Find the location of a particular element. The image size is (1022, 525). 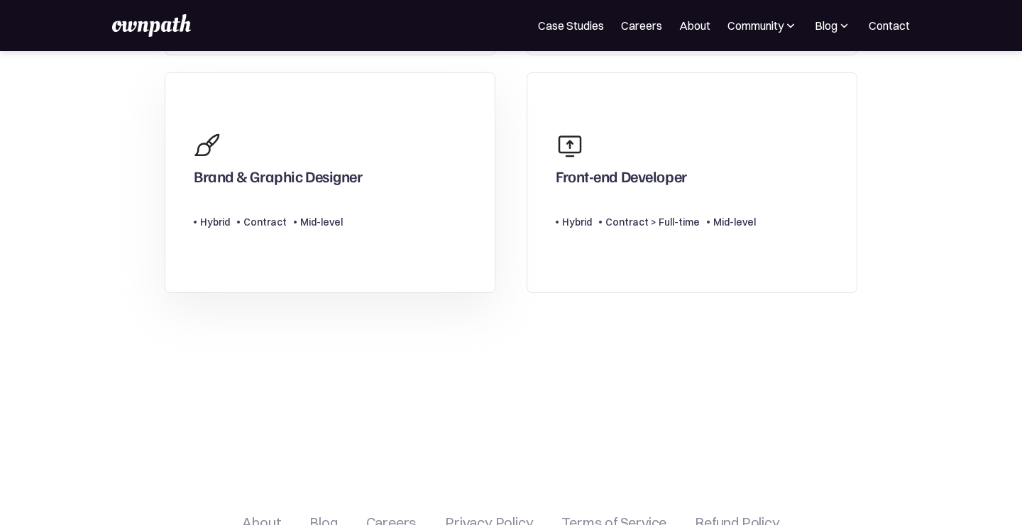

div: Brand & Graphic Designer is located at coordinates (277, 179).